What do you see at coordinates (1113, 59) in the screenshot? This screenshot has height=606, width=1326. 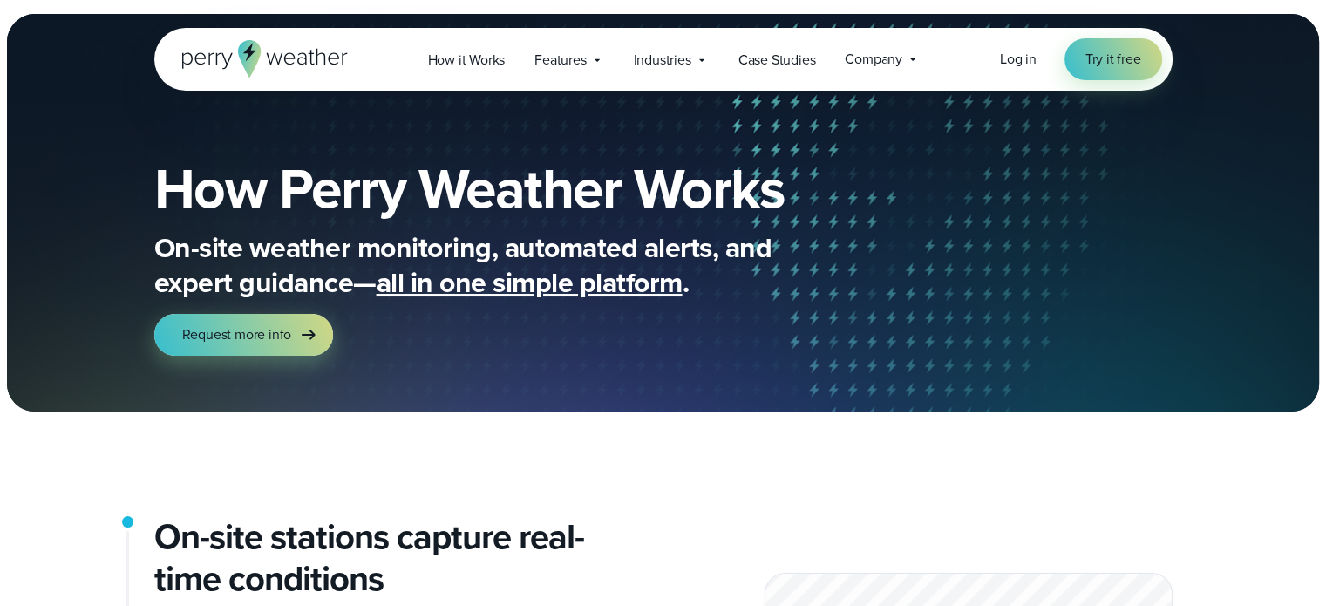 I see `a: Try it free` at bounding box center [1113, 59].